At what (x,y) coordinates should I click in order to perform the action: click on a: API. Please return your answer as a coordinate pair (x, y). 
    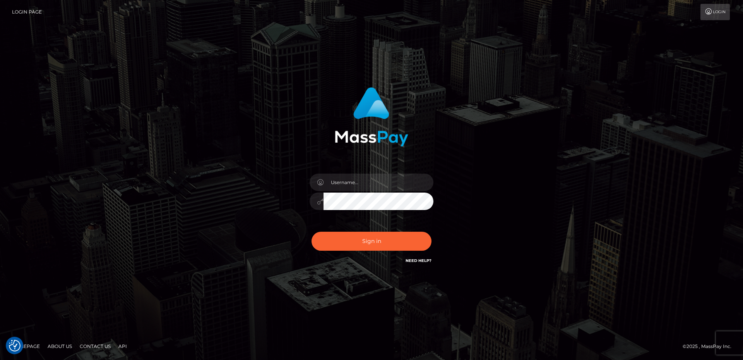
    Looking at the image, I should click on (123, 346).